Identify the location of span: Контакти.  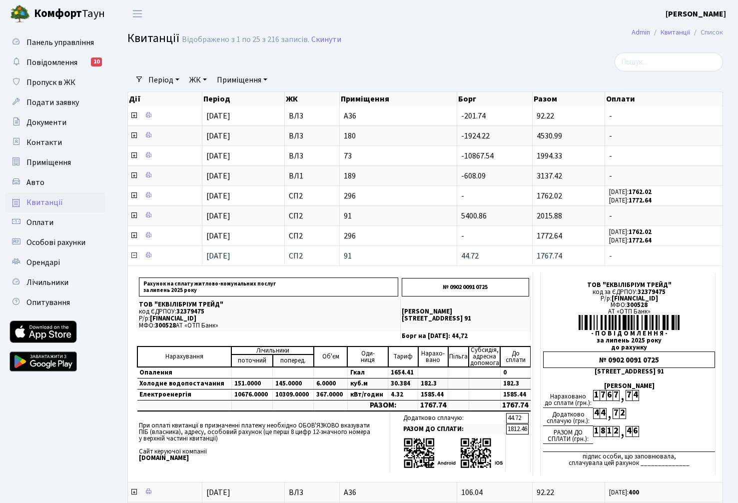
(44, 142).